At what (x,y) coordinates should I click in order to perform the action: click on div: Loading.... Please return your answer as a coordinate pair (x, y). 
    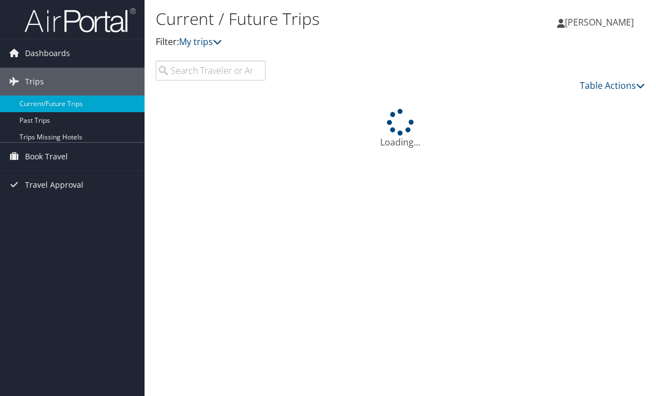
    Looking at the image, I should click on (400, 129).